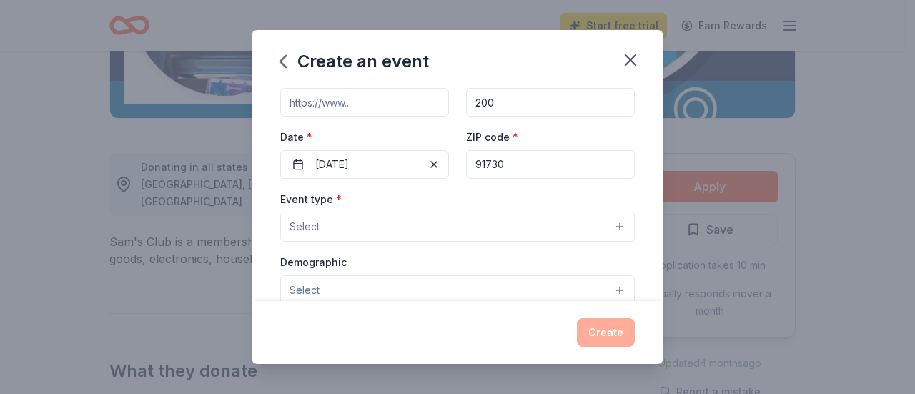 The image size is (915, 394). What do you see at coordinates (551, 164) in the screenshot?
I see `input: 12345 (U.S. only)` at bounding box center [551, 164].